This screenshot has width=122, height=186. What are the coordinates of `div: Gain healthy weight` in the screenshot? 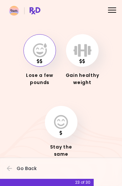 It's located at (82, 79).